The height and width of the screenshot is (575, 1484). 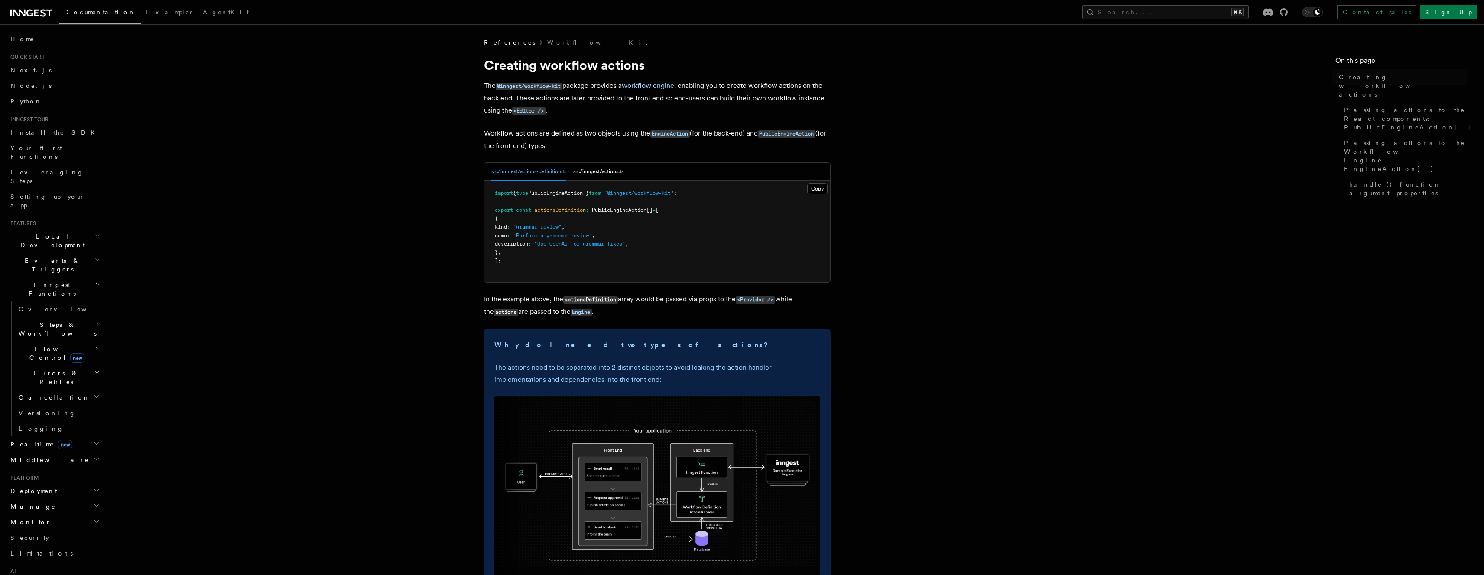 What do you see at coordinates (29, 538) in the screenshot?
I see `span: Security` at bounding box center [29, 538].